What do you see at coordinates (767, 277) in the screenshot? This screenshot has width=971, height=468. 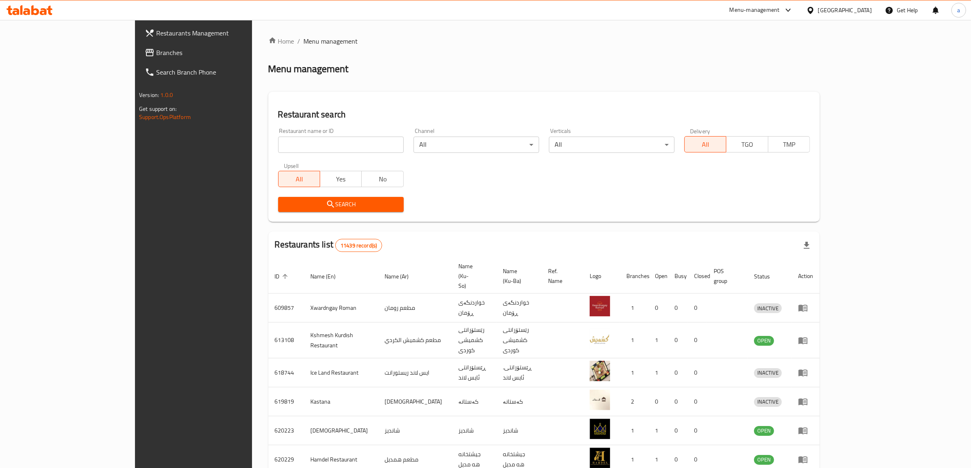 I see `span: Status` at bounding box center [767, 277].